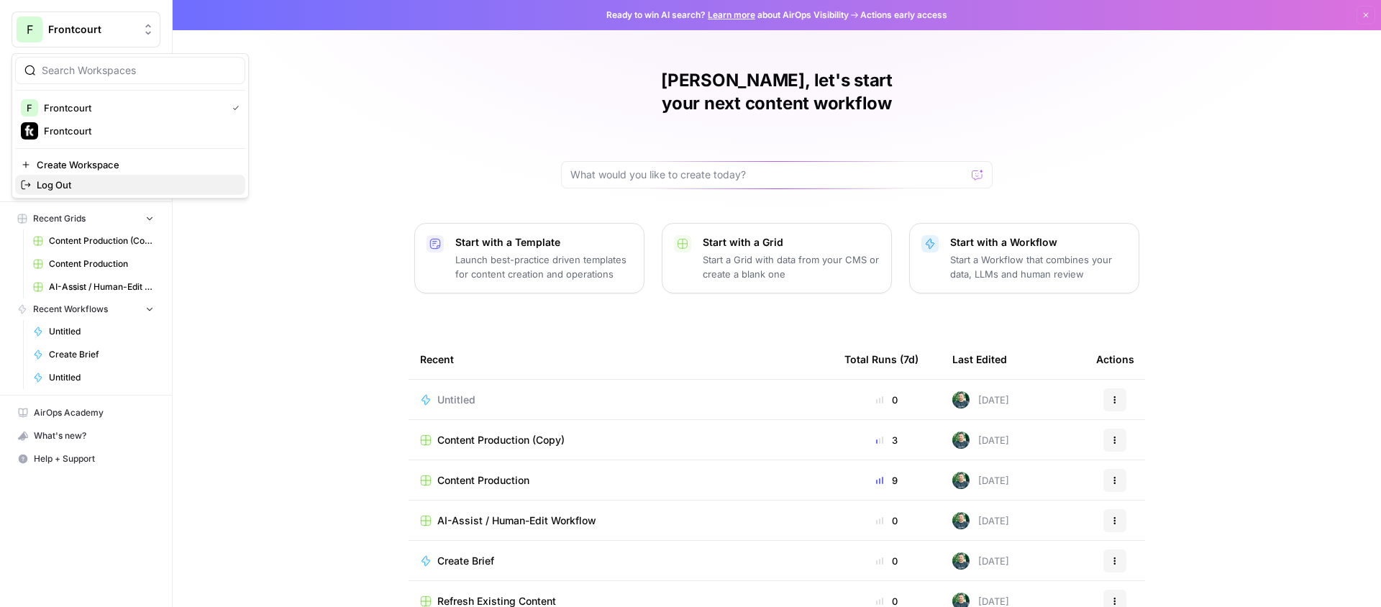 This screenshot has height=607, width=1381. What do you see at coordinates (139, 71) in the screenshot?
I see `input: Search Workspaces` at bounding box center [139, 71].